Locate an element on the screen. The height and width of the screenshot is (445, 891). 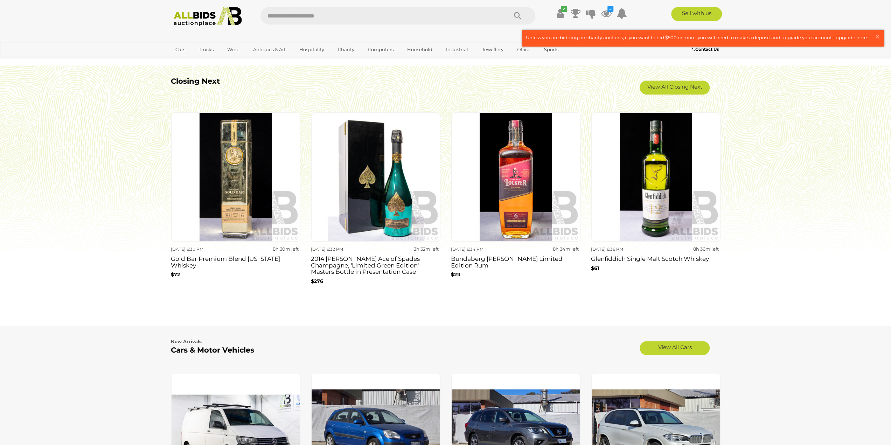
a: 4 is located at coordinates (607, 13).